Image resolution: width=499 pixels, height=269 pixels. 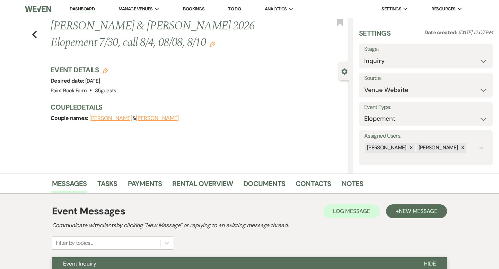 I want to click on h2: Communicate with clients by clicking "New Message" or replying to an existing message thread., so click(x=249, y=226).